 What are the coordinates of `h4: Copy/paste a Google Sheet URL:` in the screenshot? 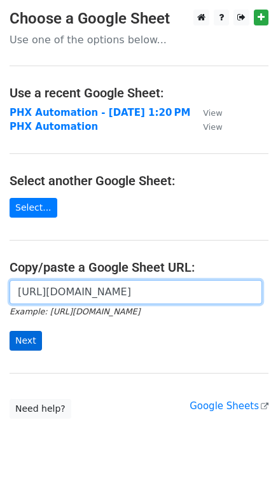 It's located at (139, 267).